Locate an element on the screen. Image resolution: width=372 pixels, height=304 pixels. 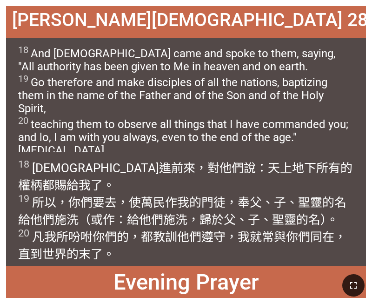
wg165: 的末了 is located at coordinates (91, 254).